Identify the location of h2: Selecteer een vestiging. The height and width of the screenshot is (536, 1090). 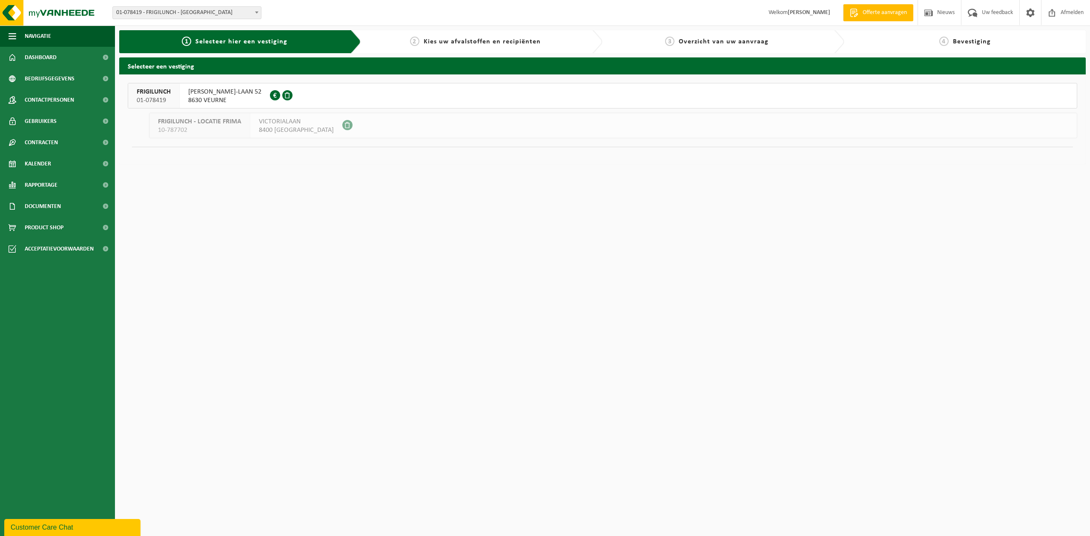
(602, 66).